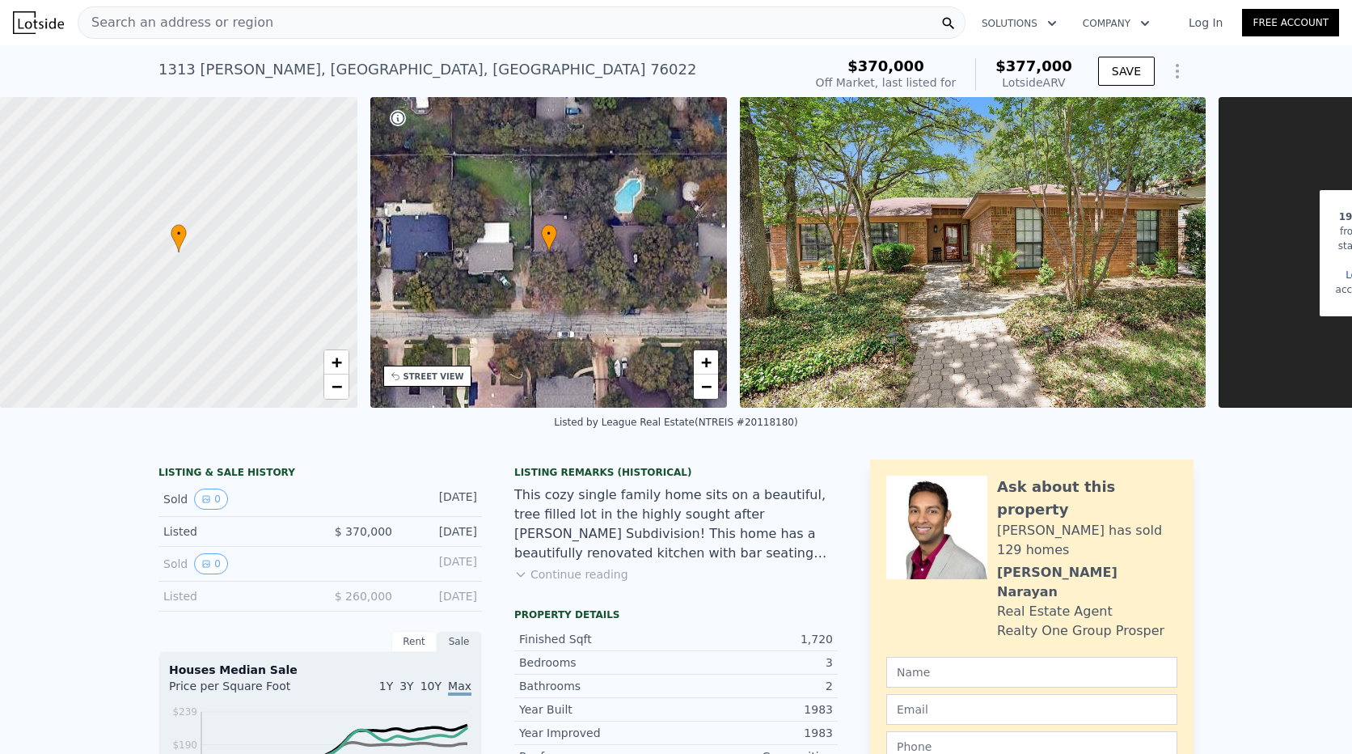 The image size is (1352, 754). Describe the element at coordinates (598, 662) in the screenshot. I see `div: Bedrooms` at that location.